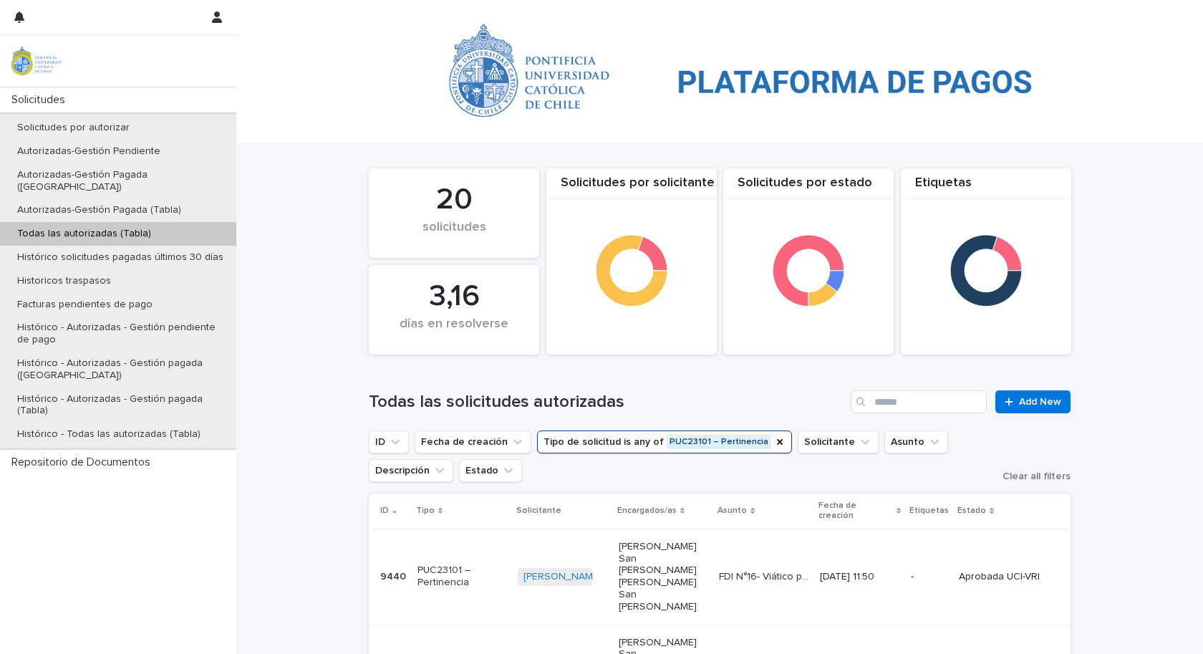 This screenshot has height=654, width=1203. What do you see at coordinates (1003, 576) in the screenshot?
I see `p: Aprobada UCI-VRI` at bounding box center [1003, 576].